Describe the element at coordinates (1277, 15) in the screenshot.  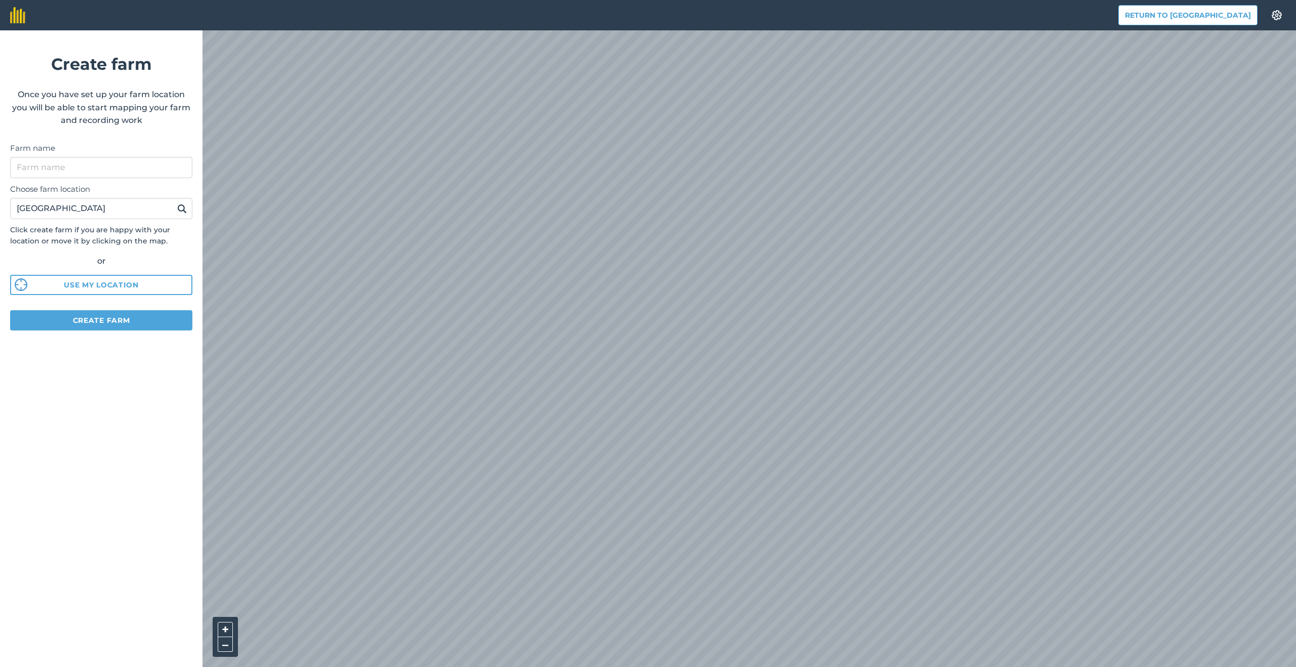
I see `img: A cog icon` at that location.